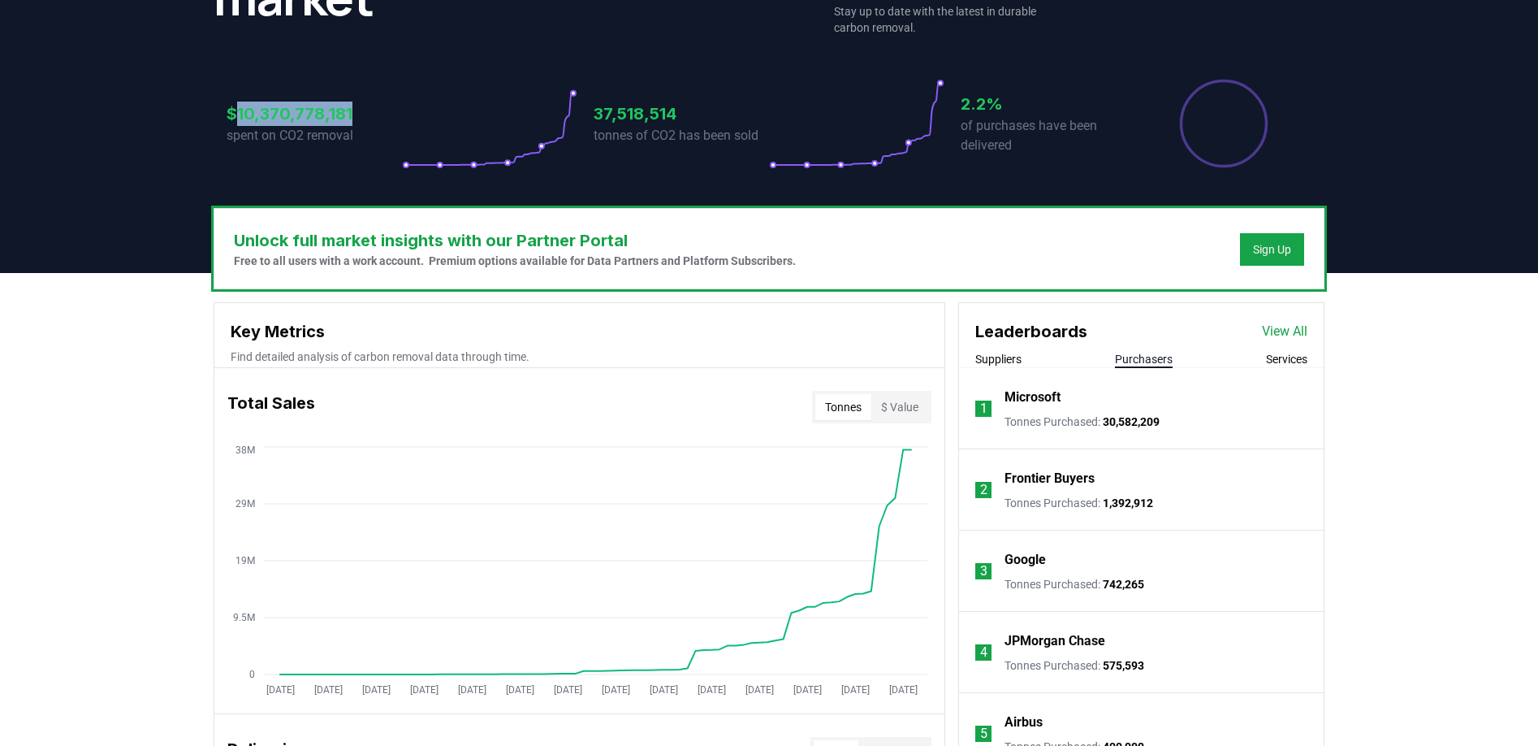 The image size is (1538, 746). What do you see at coordinates (245, 560) in the screenshot?
I see `tspan: 19M` at bounding box center [245, 560].